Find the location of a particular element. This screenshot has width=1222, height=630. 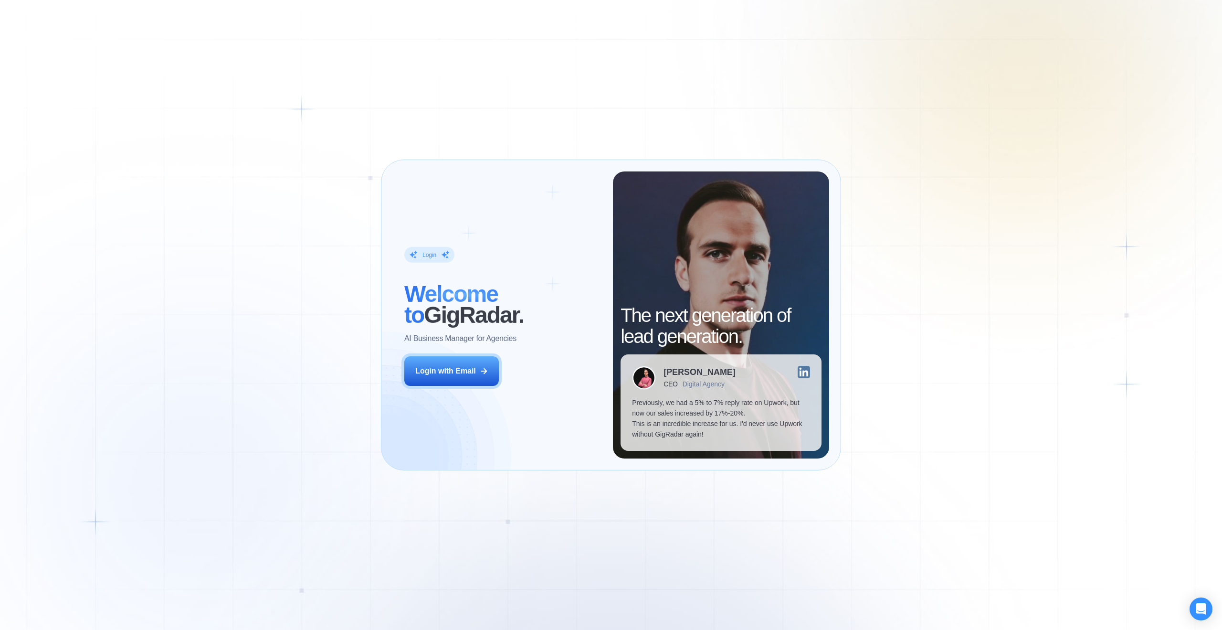

span: Welcome to is located at coordinates (451, 304).